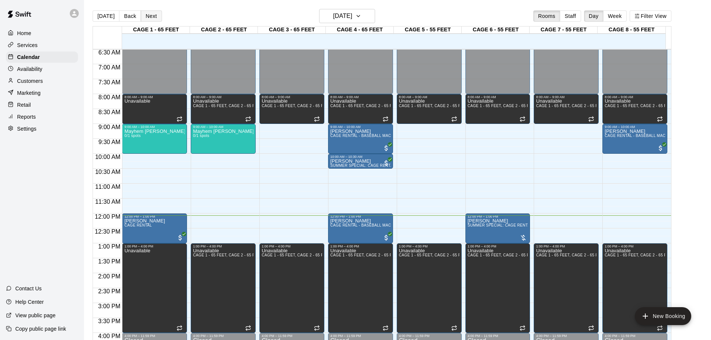  Describe the element at coordinates (108, 217) in the screenshot. I see `span: 12:00 PM` at that location.